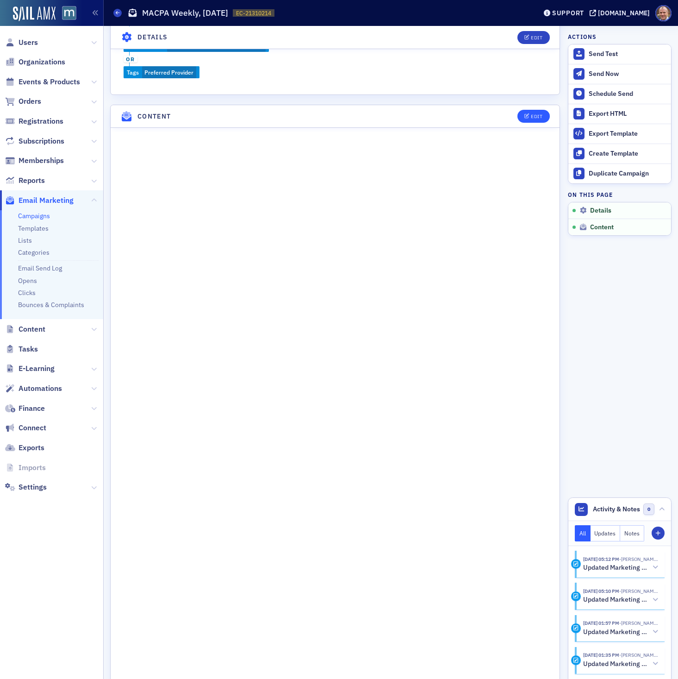  What do you see at coordinates (35, 141) in the screenshot?
I see `a: Subscriptions` at bounding box center [35, 141].